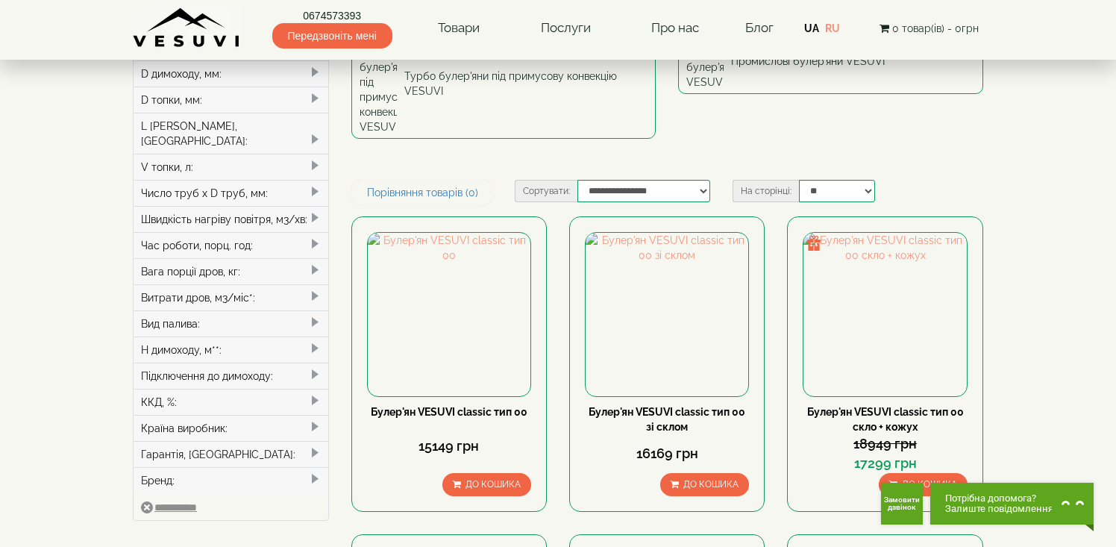  What do you see at coordinates (667, 419) in the screenshot?
I see `a: Булер'ян VESUVI classic тип 00 зі склом` at bounding box center [667, 419].